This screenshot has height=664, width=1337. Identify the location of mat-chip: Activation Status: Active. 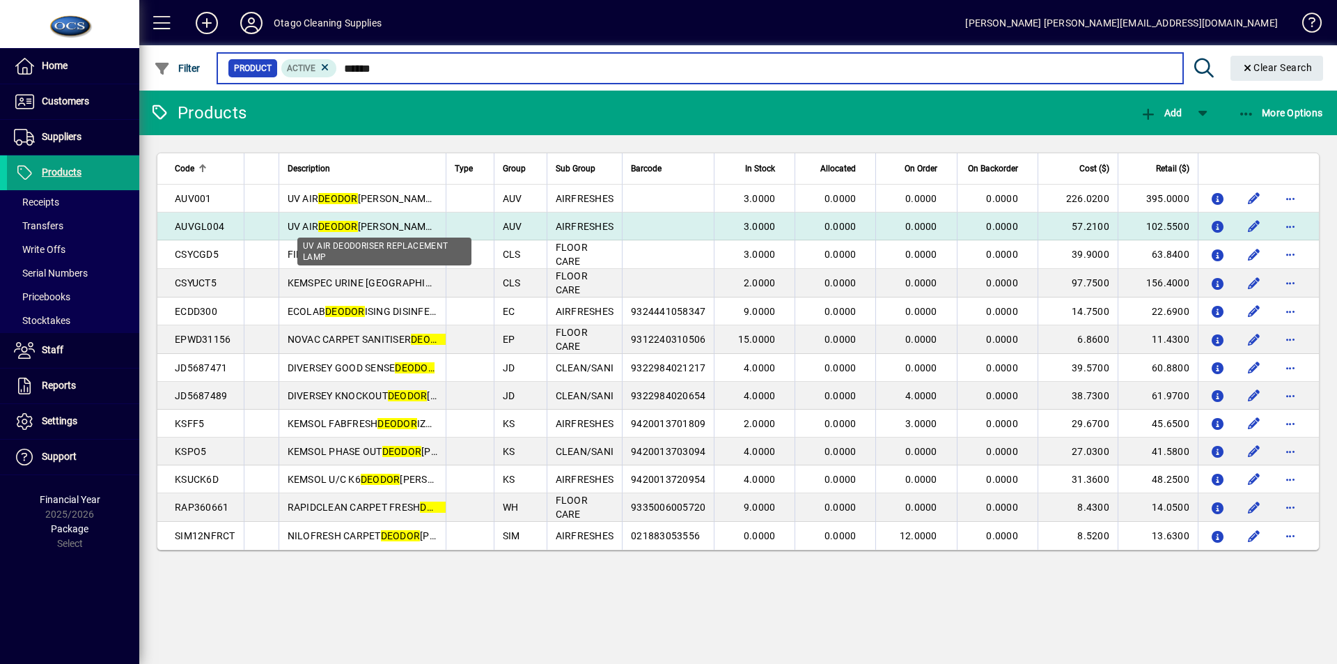
(309, 68).